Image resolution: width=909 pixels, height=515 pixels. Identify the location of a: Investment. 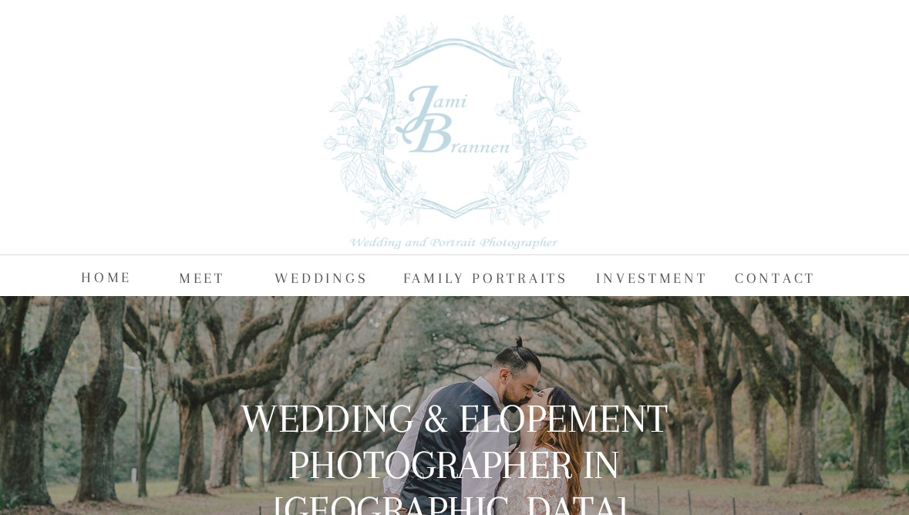
(653, 277).